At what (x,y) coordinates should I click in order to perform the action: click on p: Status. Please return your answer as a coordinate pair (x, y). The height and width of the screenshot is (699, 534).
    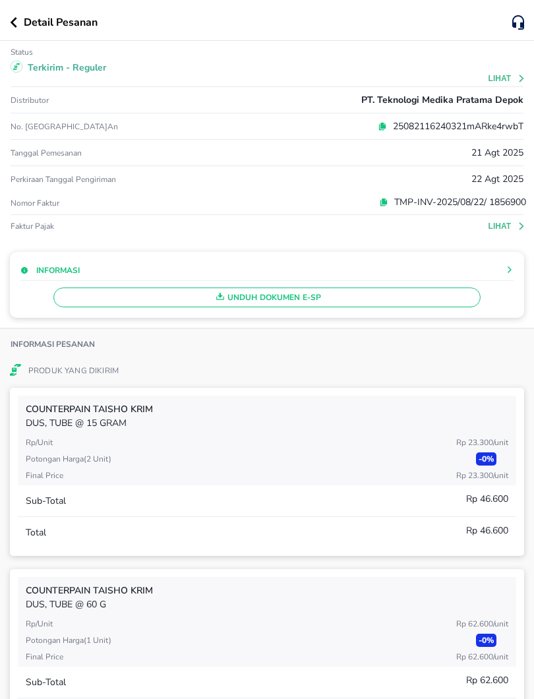
    Looking at the image, I should click on (22, 52).